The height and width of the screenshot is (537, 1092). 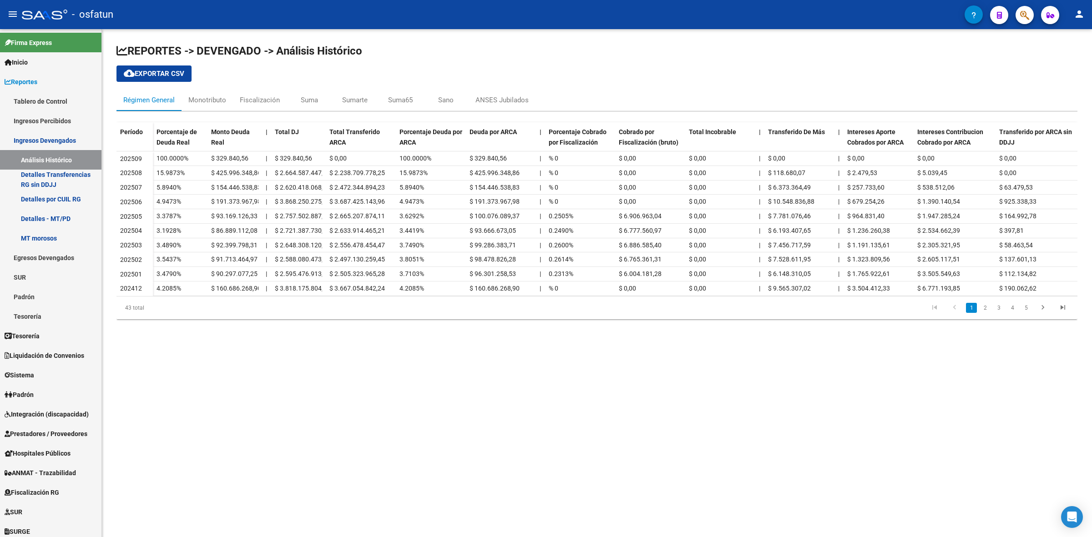 What do you see at coordinates (1037, 142) in the screenshot?
I see `datatable-header-cell: Transferido por ARCA sin DDJJ` at bounding box center [1037, 142].